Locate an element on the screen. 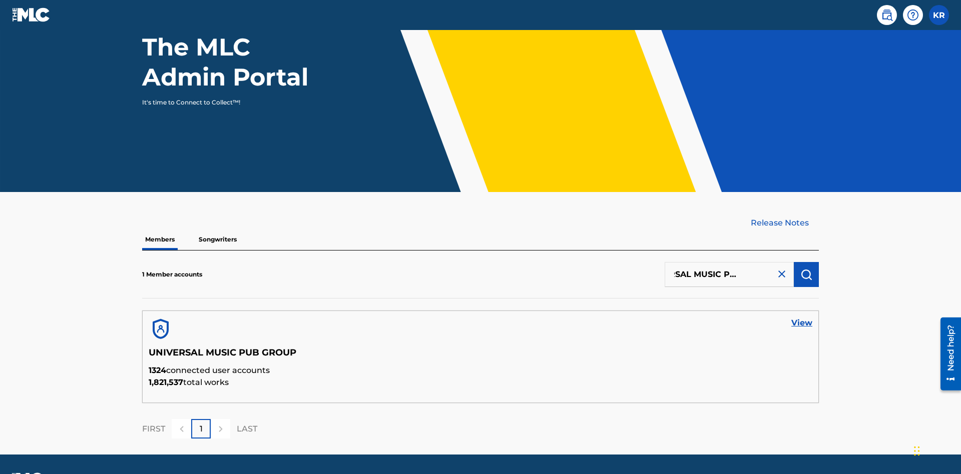 The width and height of the screenshot is (961, 474). h5: UNIVERSAL MUSIC PUB GROUP is located at coordinates (480, 356).